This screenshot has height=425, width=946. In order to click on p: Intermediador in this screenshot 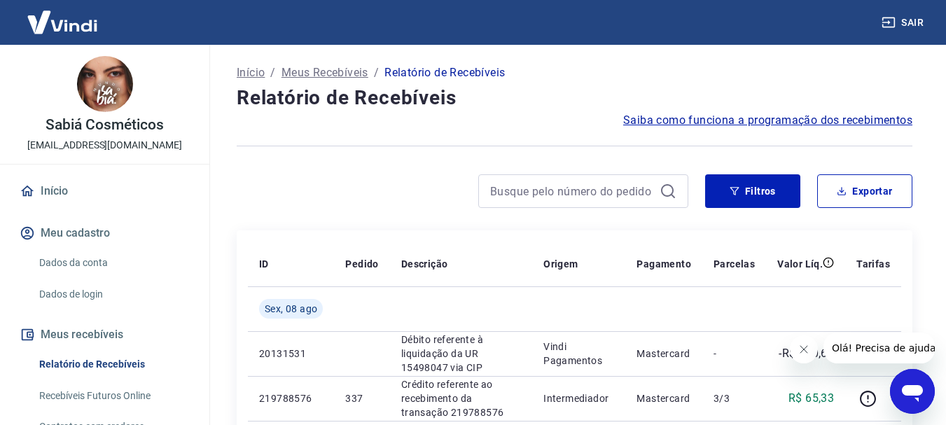, I will do `click(578, 398)`.